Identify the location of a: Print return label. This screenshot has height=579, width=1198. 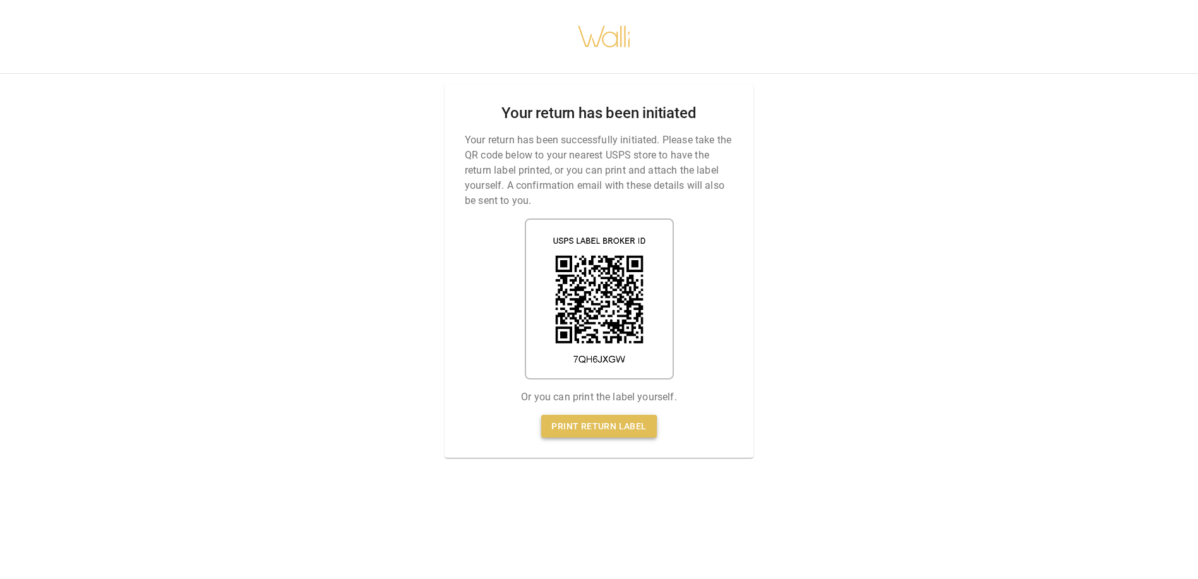
(598, 426).